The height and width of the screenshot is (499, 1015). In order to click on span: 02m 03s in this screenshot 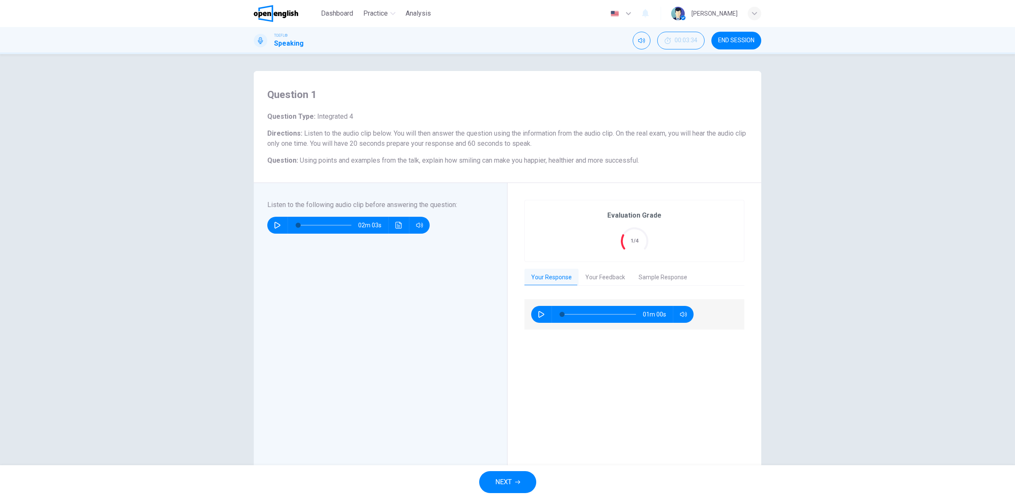, I will do `click(373, 225)`.